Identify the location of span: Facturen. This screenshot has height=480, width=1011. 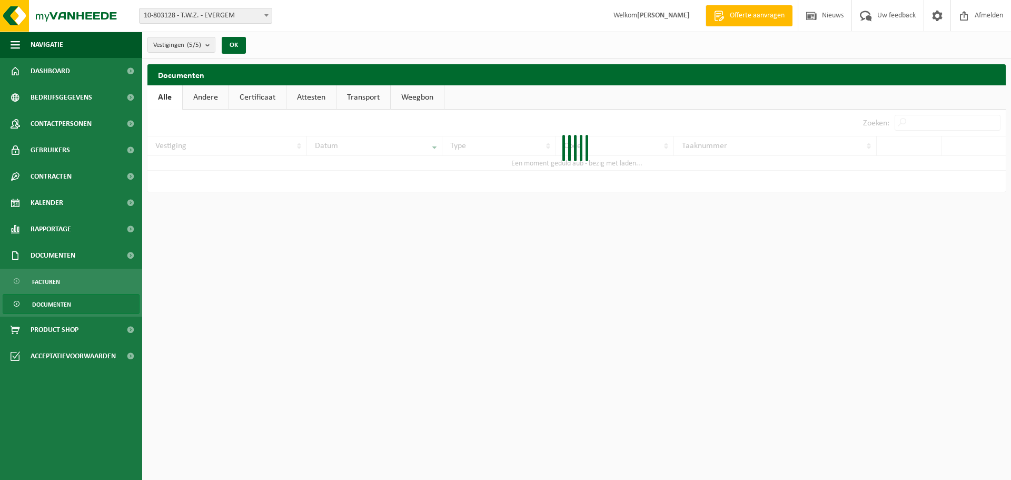
(46, 282).